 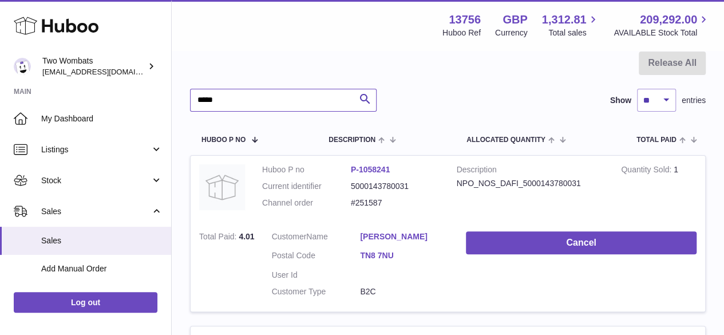 What do you see at coordinates (573, 33) in the screenshot?
I see `span: Total sales` at bounding box center [573, 33].